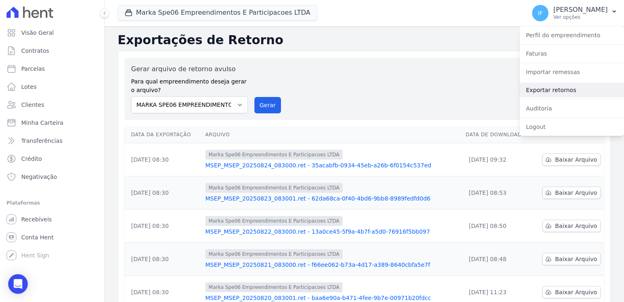 The image size is (624, 302). Describe the element at coordinates (332, 298) in the screenshot. I see `a: MSEP_MSEP_20250820_083001.ret - baa6e90a-b471-4fee-9b7e-00971b20fdcc` at that location.